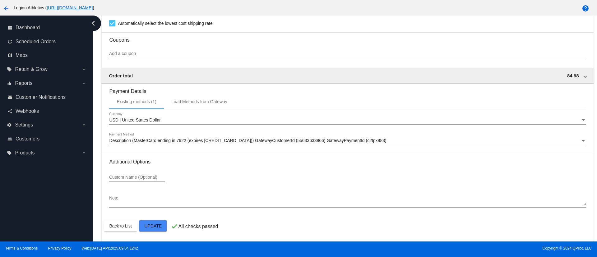  I want to click on span: Reports, so click(24, 83).